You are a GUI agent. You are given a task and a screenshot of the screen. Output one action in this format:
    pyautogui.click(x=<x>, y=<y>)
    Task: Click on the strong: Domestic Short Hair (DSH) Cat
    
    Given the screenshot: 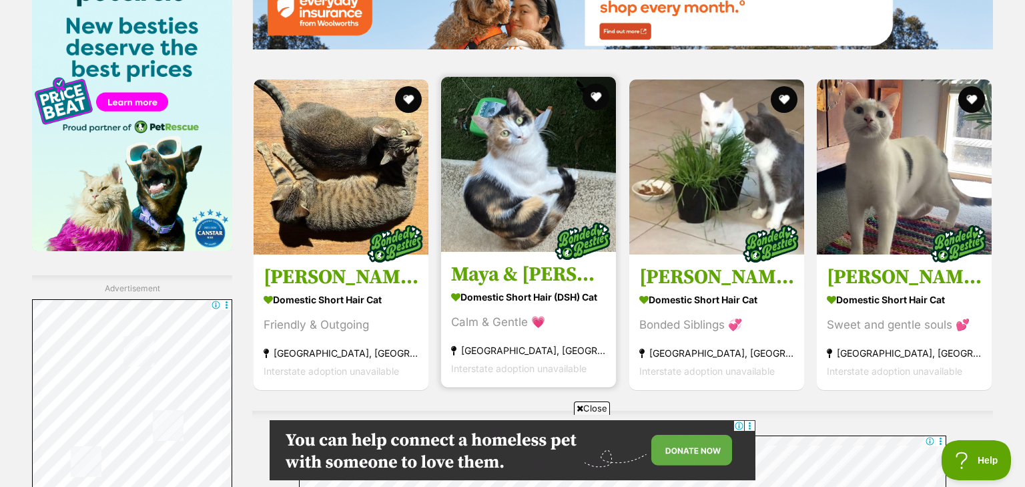 What is the action you would take?
    pyautogui.click(x=529, y=296)
    